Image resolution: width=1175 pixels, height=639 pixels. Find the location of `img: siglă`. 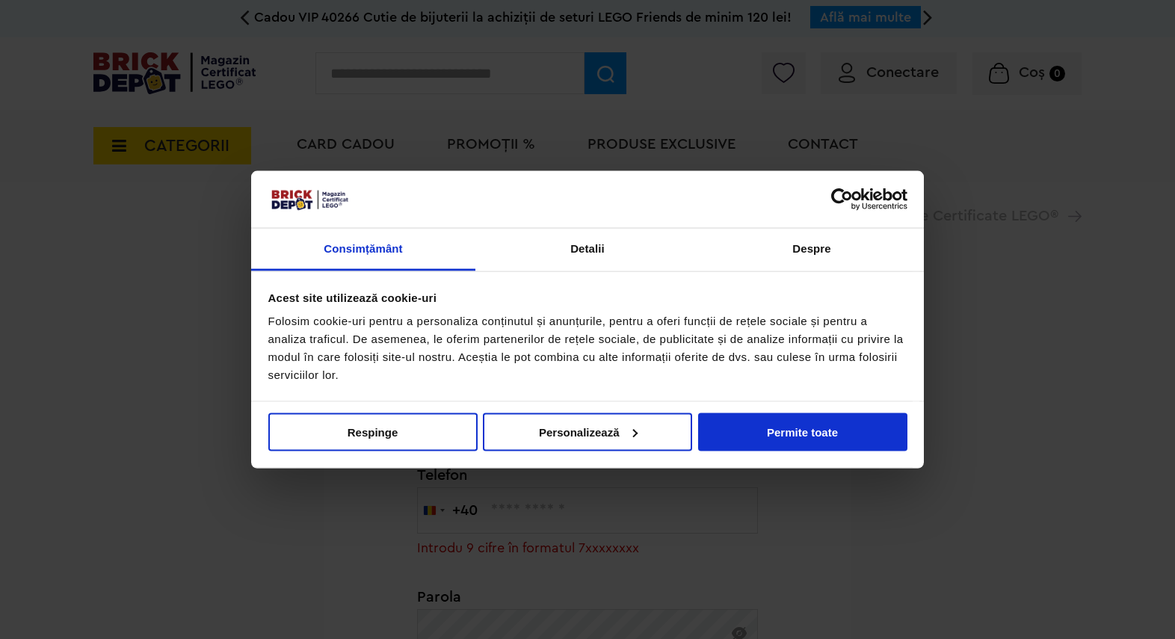

img: siglă is located at coordinates (309, 200).